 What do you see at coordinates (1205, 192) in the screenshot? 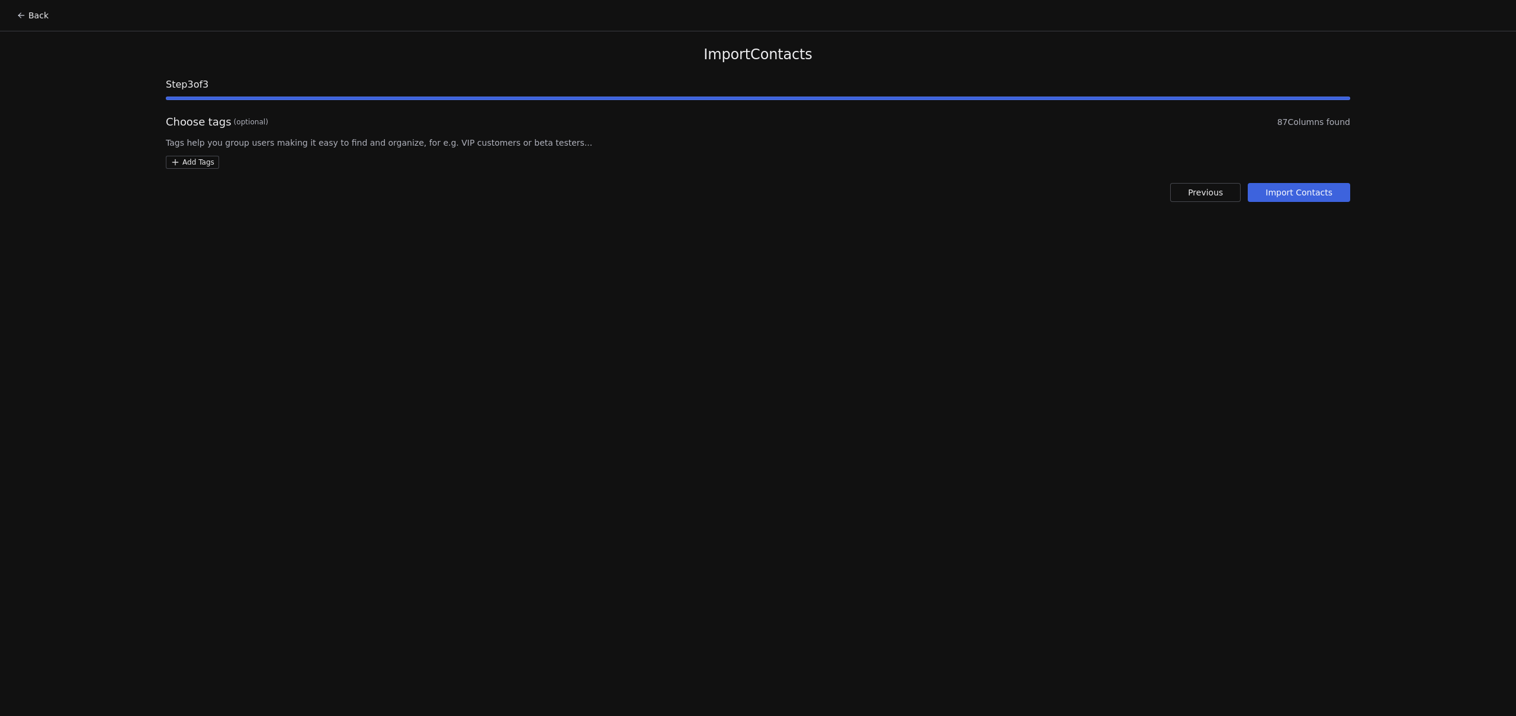
I see `button: Previous` at bounding box center [1205, 192].